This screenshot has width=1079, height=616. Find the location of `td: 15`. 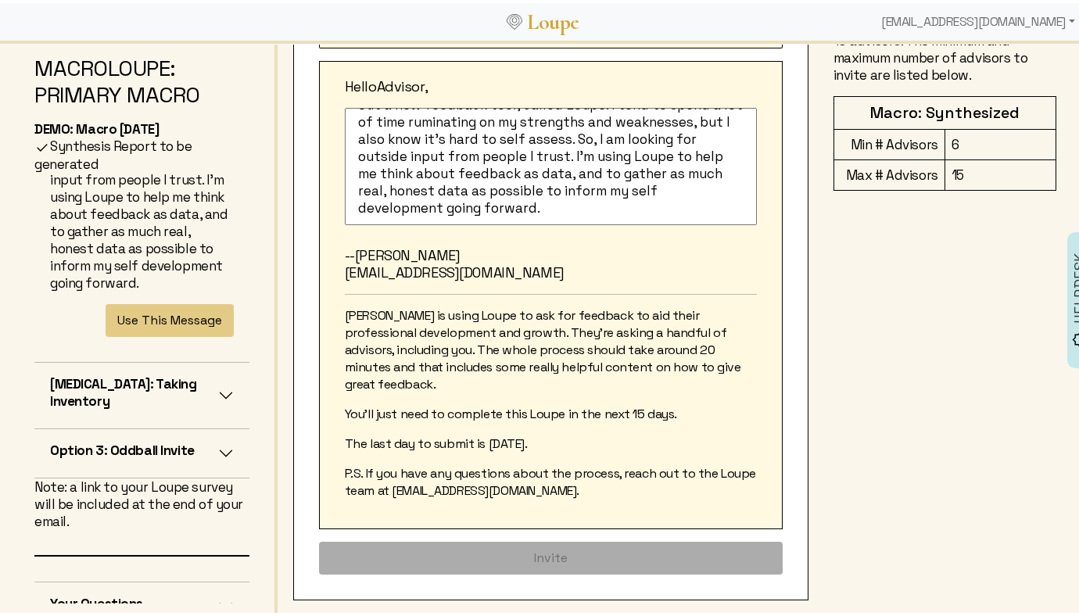

td: 15 is located at coordinates (1000, 172).